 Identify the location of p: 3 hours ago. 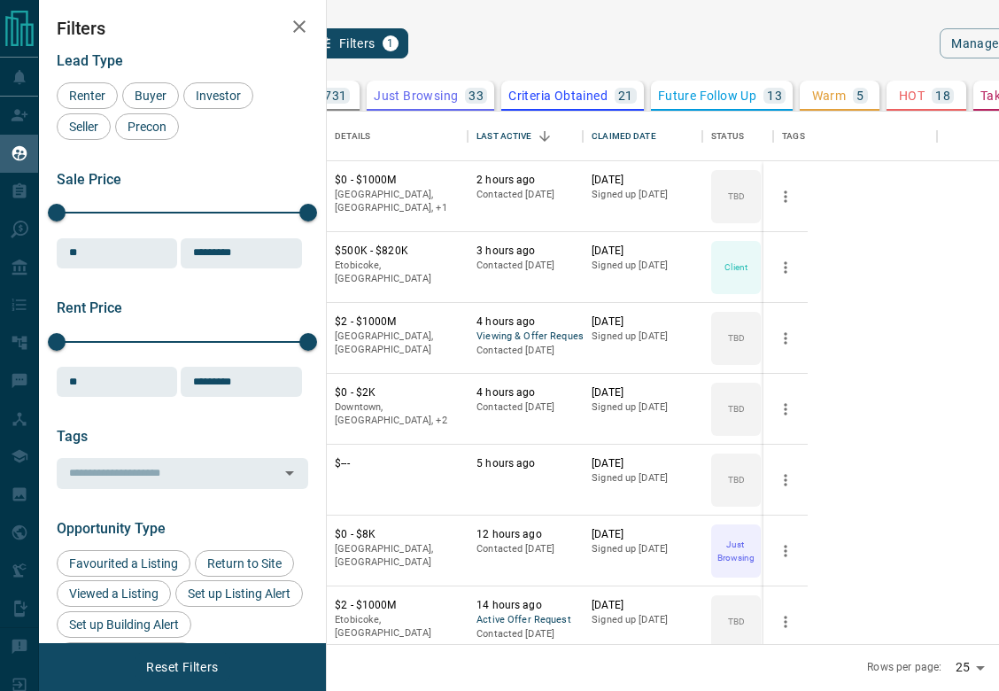
(525, 251).